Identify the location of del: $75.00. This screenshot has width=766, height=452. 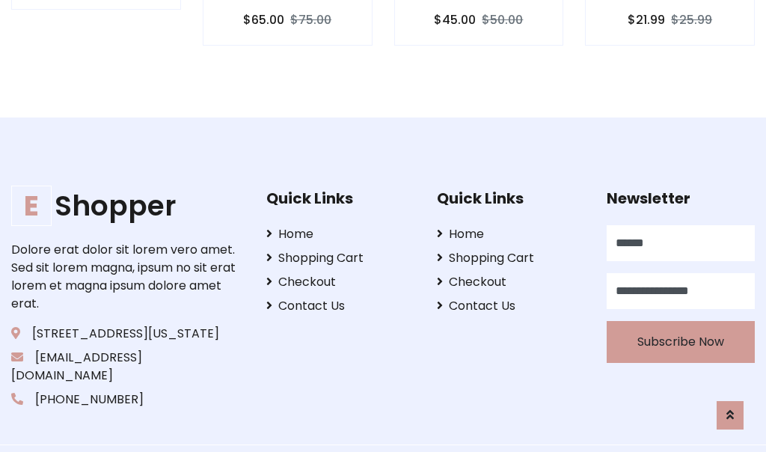
(310, 19).